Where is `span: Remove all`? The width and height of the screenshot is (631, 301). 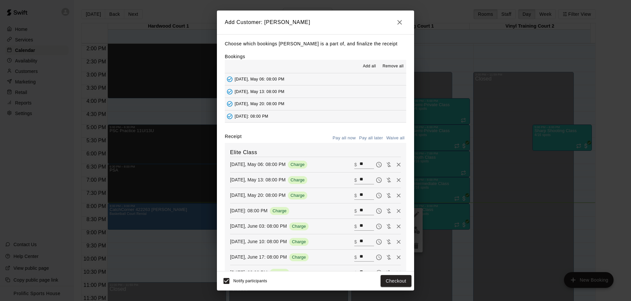
span: Remove all is located at coordinates (393, 66).